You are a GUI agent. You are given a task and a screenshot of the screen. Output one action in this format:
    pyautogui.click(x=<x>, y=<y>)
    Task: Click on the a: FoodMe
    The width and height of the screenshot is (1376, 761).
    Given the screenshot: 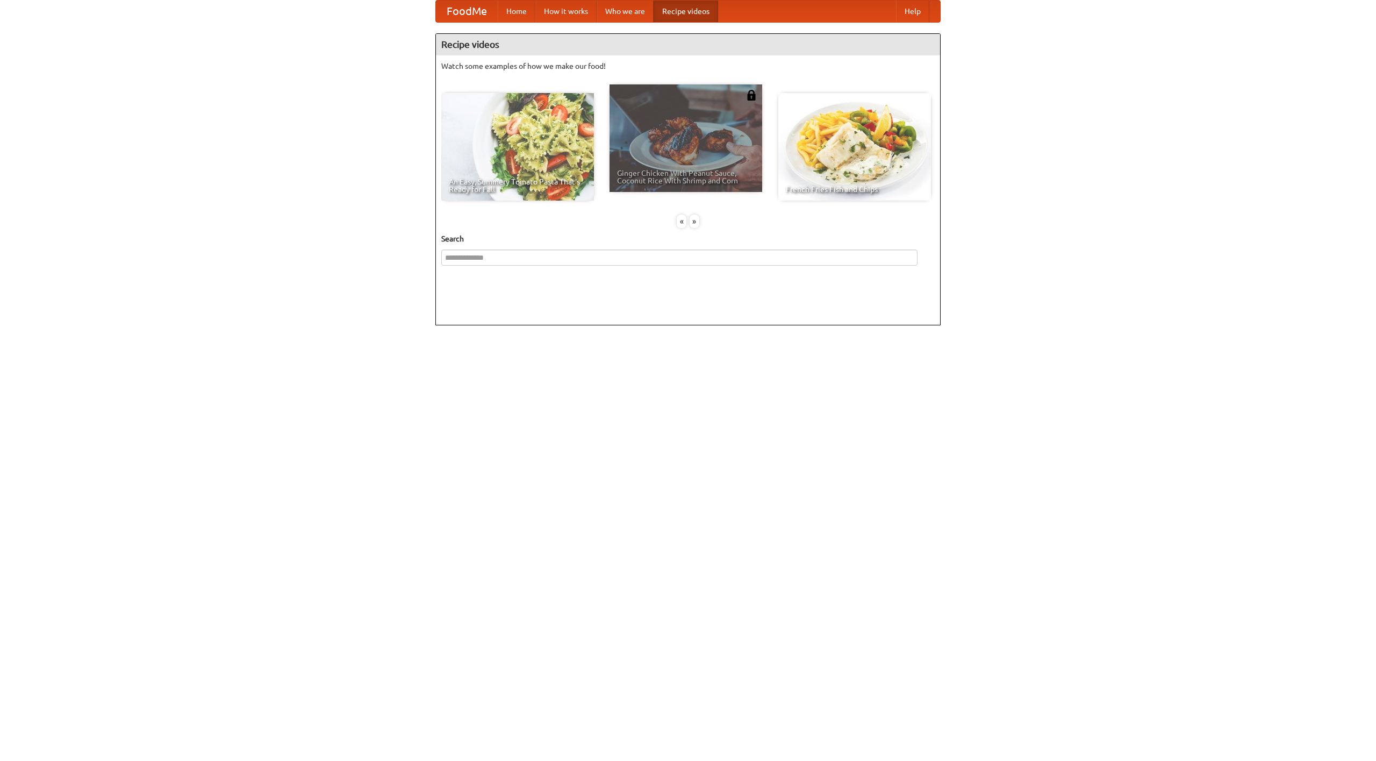 What is the action you would take?
    pyautogui.click(x=467, y=11)
    